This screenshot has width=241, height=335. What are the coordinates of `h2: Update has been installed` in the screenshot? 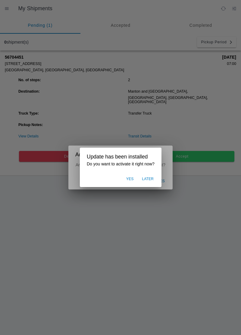 It's located at (120, 157).